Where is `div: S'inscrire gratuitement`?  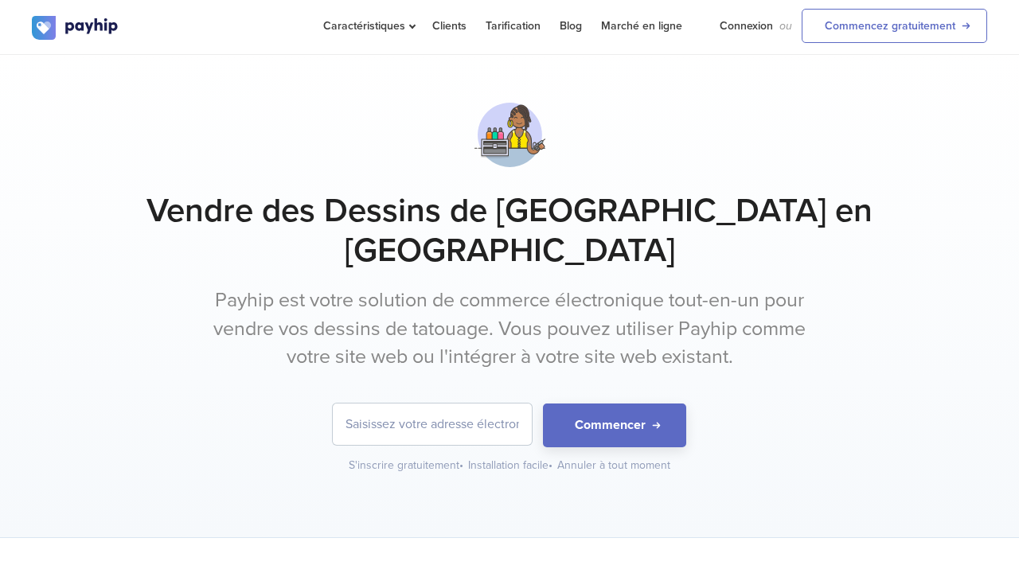 div: S'inscrire gratuitement is located at coordinates (407, 466).